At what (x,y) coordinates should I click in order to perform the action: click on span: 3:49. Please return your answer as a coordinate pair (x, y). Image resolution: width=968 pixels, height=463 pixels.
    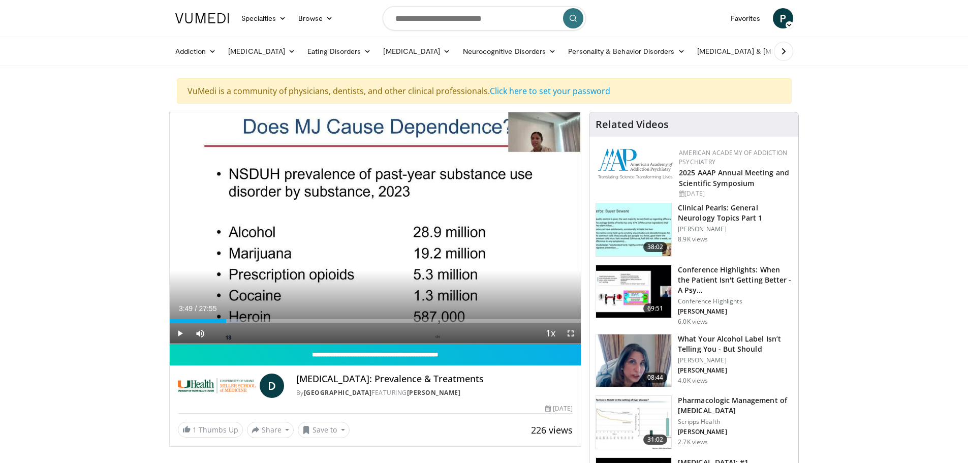
    Looking at the image, I should click on (186, 309).